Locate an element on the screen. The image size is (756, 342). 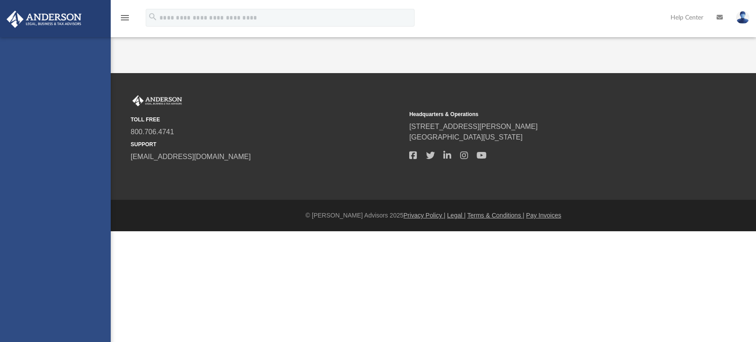
i: menu is located at coordinates (125, 18).